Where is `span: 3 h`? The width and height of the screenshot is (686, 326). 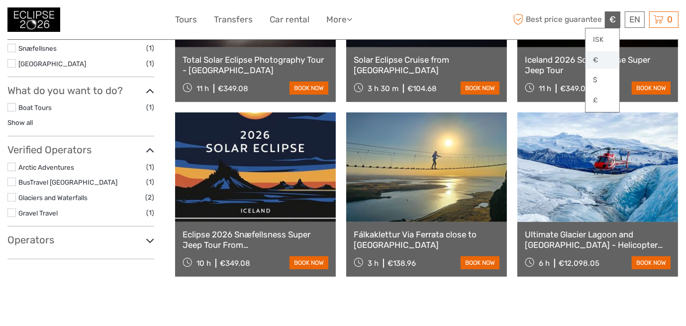
span: 3 h is located at coordinates (373, 263).